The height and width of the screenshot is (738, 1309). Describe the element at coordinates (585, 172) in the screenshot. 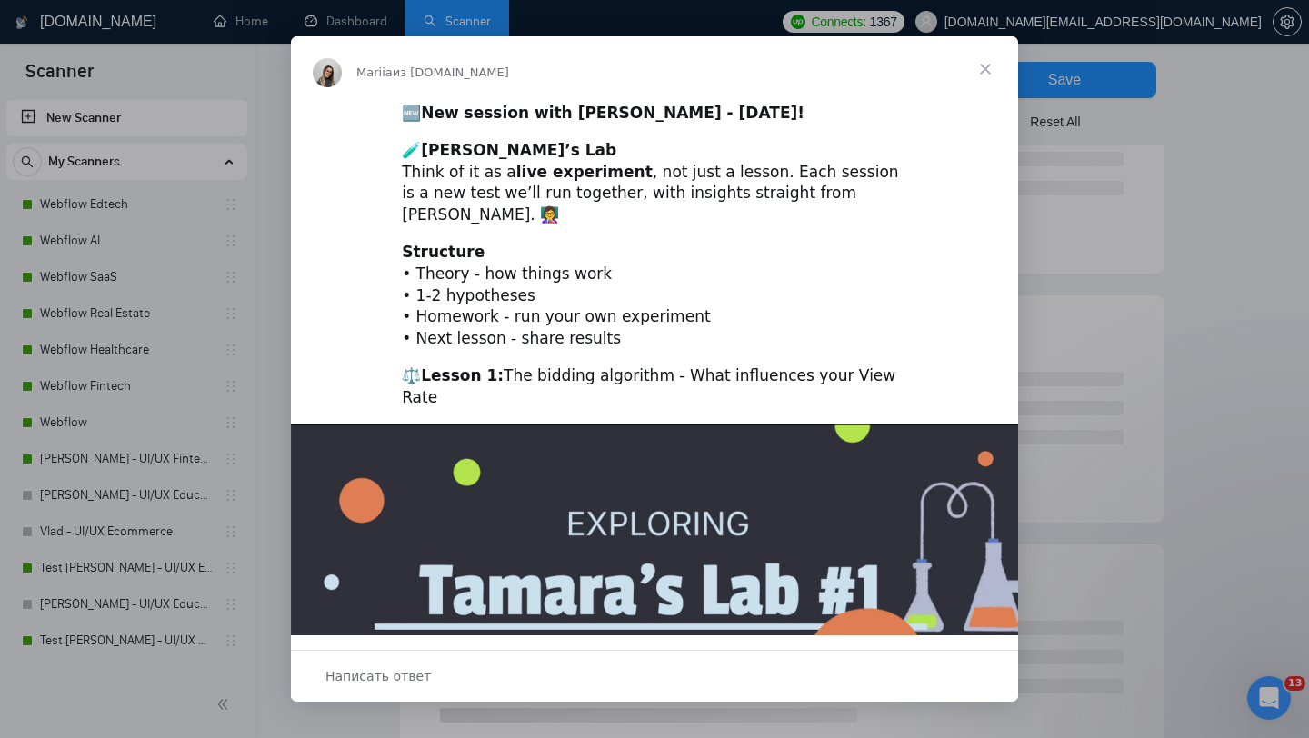

I see `b: live experiment` at that location.